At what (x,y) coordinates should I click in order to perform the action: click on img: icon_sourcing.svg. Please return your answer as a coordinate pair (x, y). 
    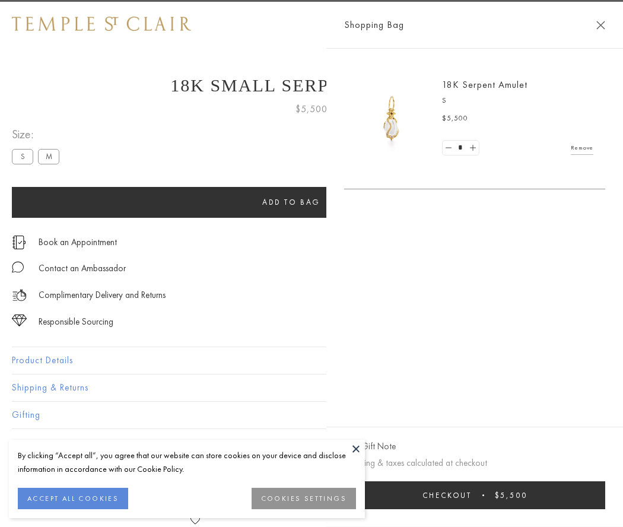
    Looking at the image, I should click on (19, 320).